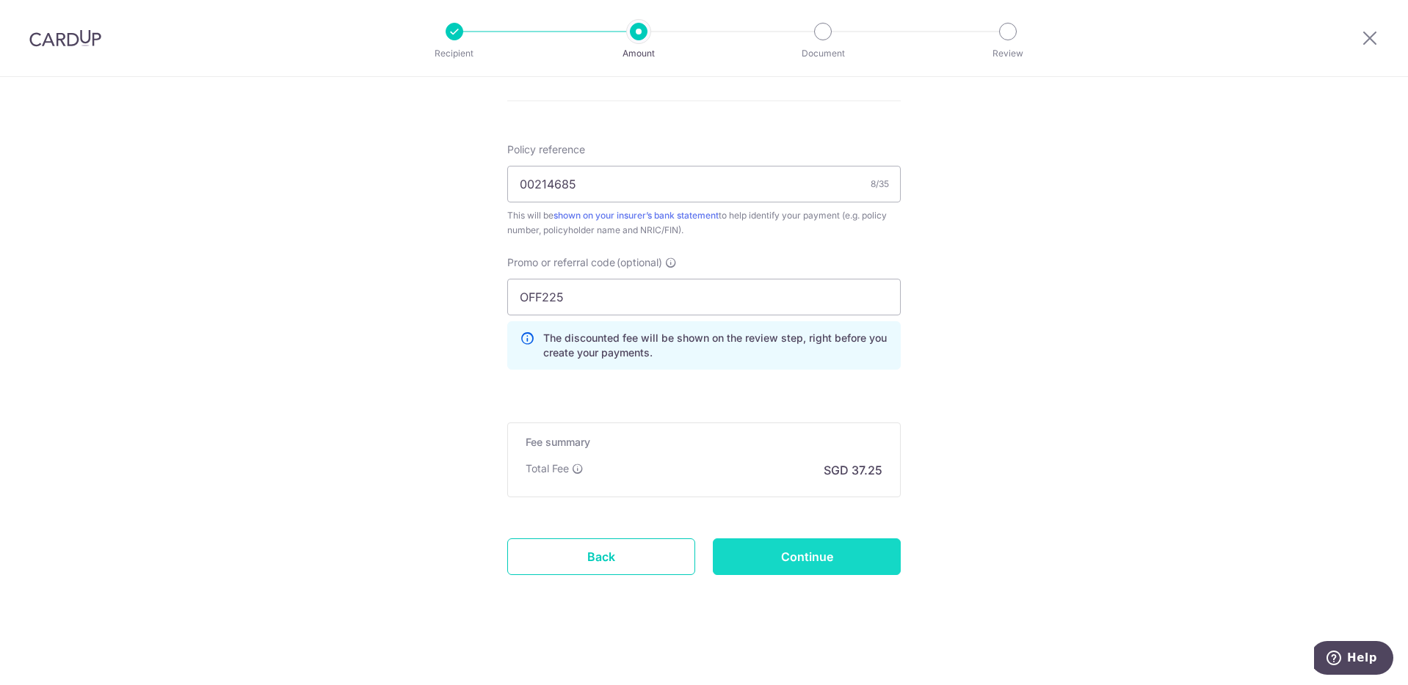  What do you see at coordinates (807, 557) in the screenshot?
I see `input: Continue` at bounding box center [807, 557].